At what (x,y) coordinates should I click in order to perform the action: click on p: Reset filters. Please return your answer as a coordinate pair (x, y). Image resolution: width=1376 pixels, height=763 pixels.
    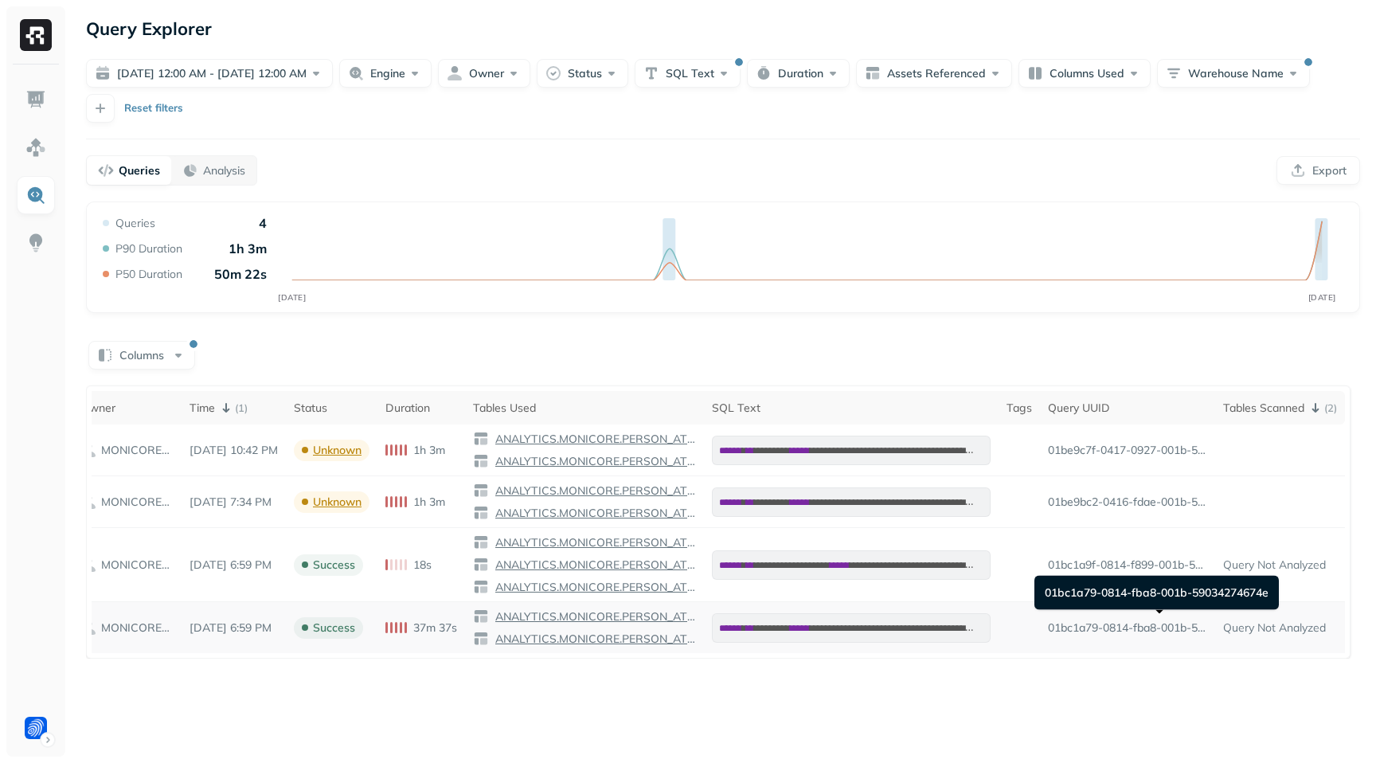
    Looking at the image, I should click on (154, 108).